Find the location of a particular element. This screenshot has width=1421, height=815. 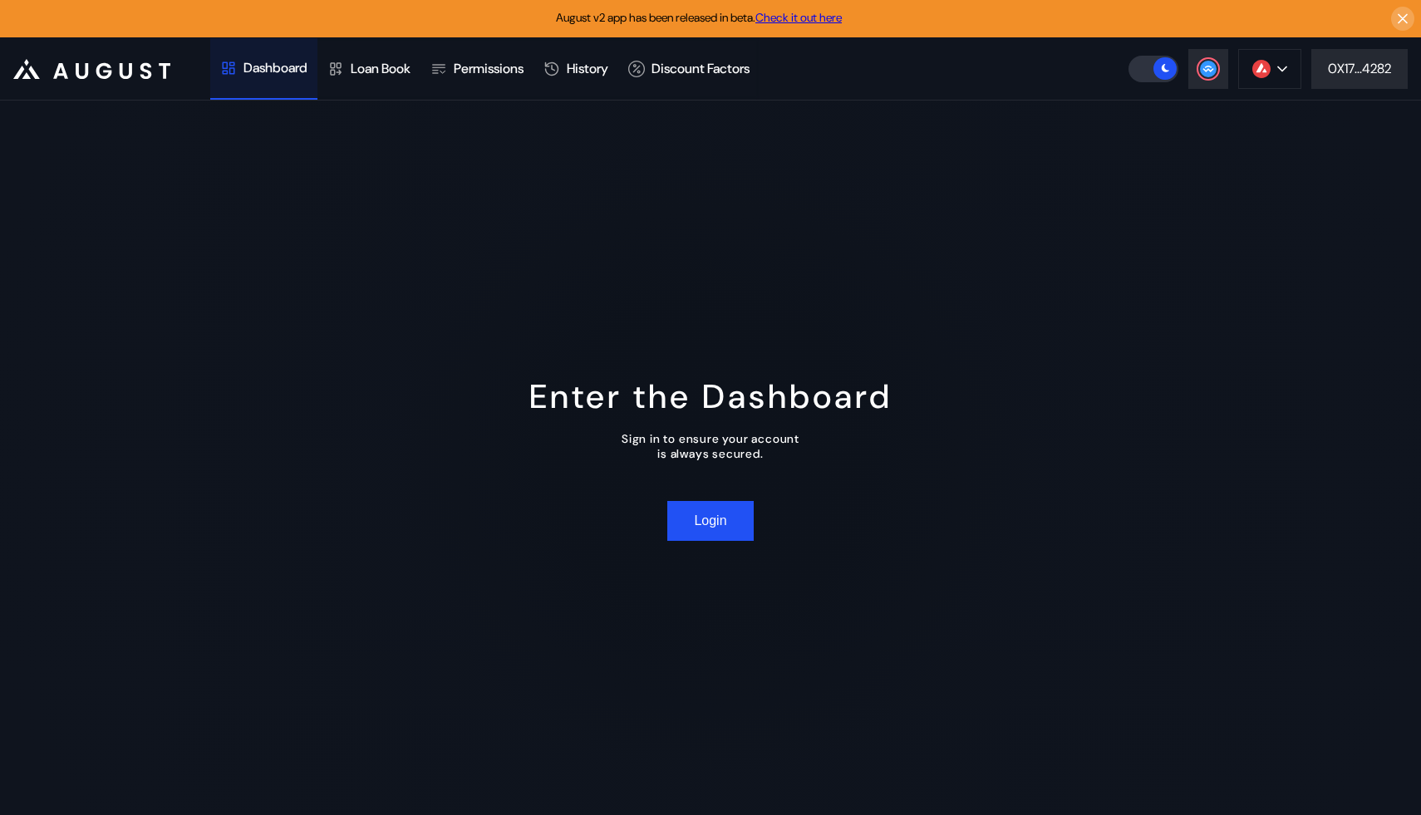

button: chain logo is located at coordinates (1270, 69).